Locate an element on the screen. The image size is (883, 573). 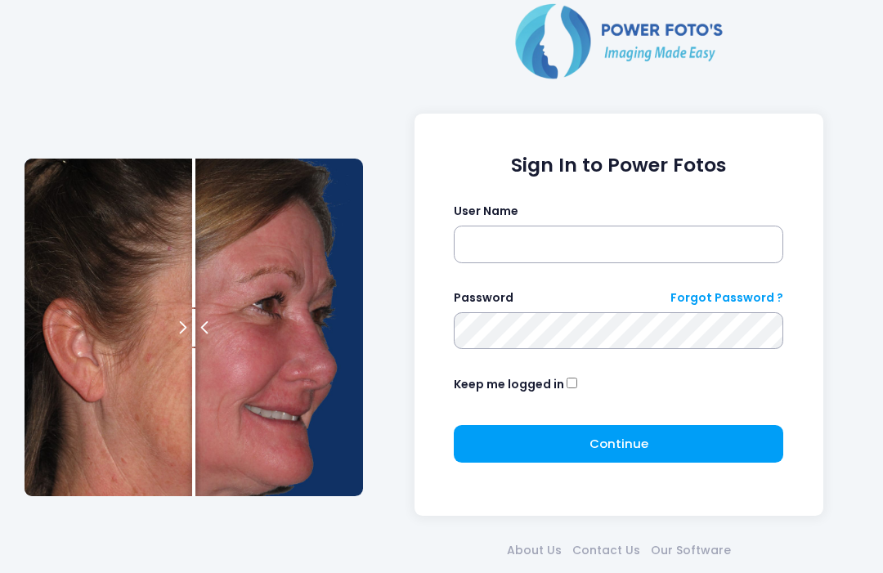
span: Continue is located at coordinates (619, 443).